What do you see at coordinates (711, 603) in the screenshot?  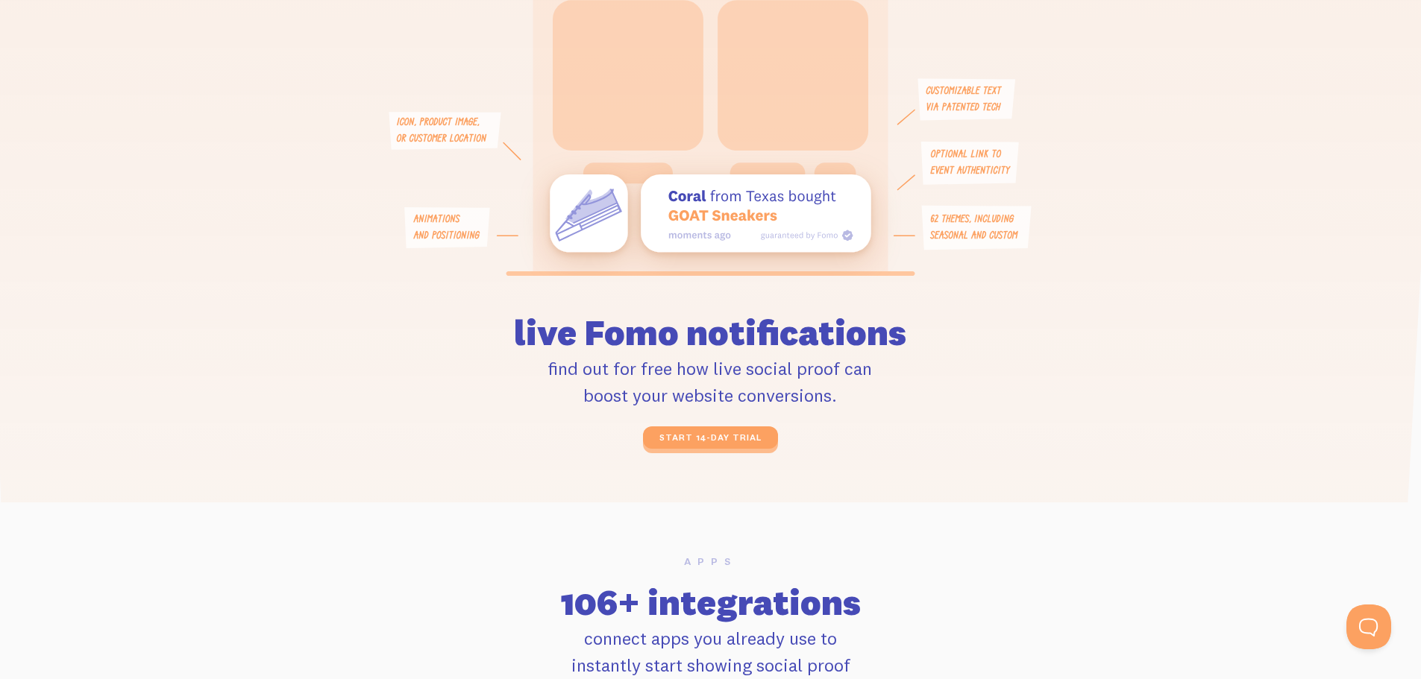 I see `h2: 106+ integrations` at bounding box center [711, 603].